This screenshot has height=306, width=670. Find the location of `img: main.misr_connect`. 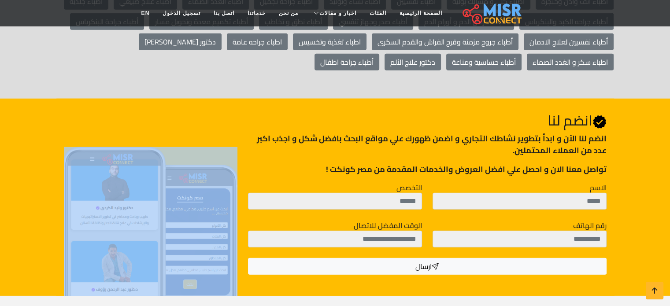

img: main.misr_connect is located at coordinates (492, 13).